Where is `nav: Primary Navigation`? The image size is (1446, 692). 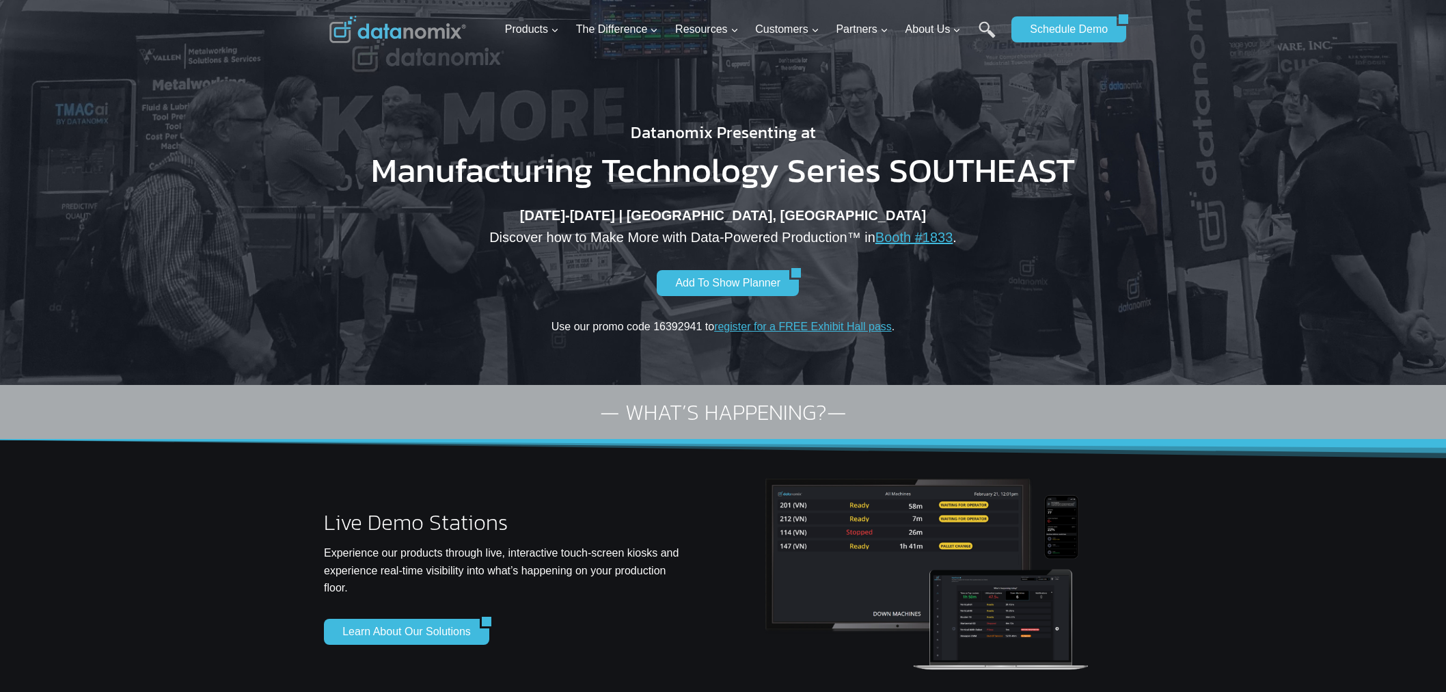
nav: Primary Navigation is located at coordinates (752, 29).